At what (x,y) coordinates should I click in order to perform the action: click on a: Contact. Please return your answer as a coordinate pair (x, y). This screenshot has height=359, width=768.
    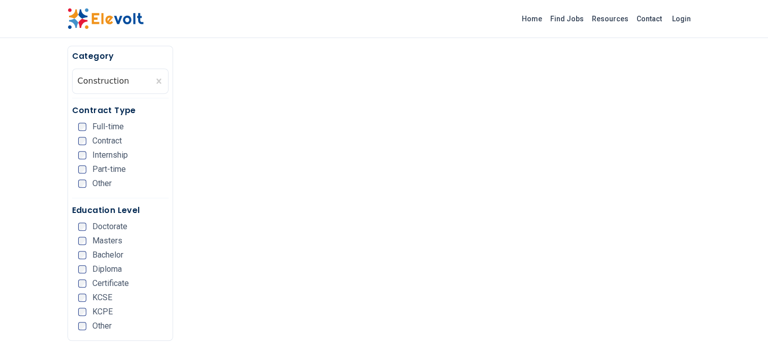
    Looking at the image, I should click on (649, 19).